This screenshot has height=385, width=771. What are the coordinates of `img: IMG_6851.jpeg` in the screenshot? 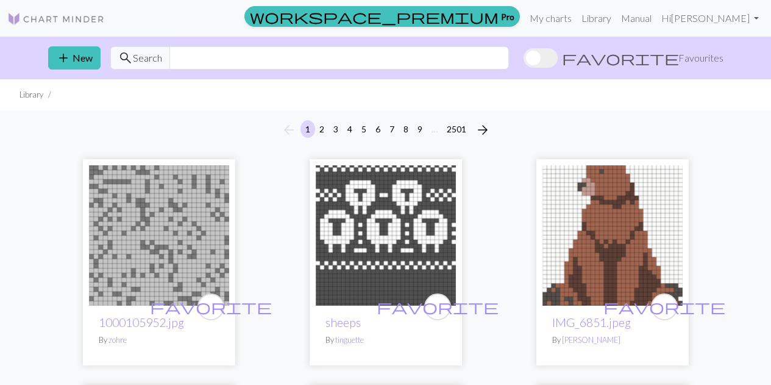 It's located at (613, 235).